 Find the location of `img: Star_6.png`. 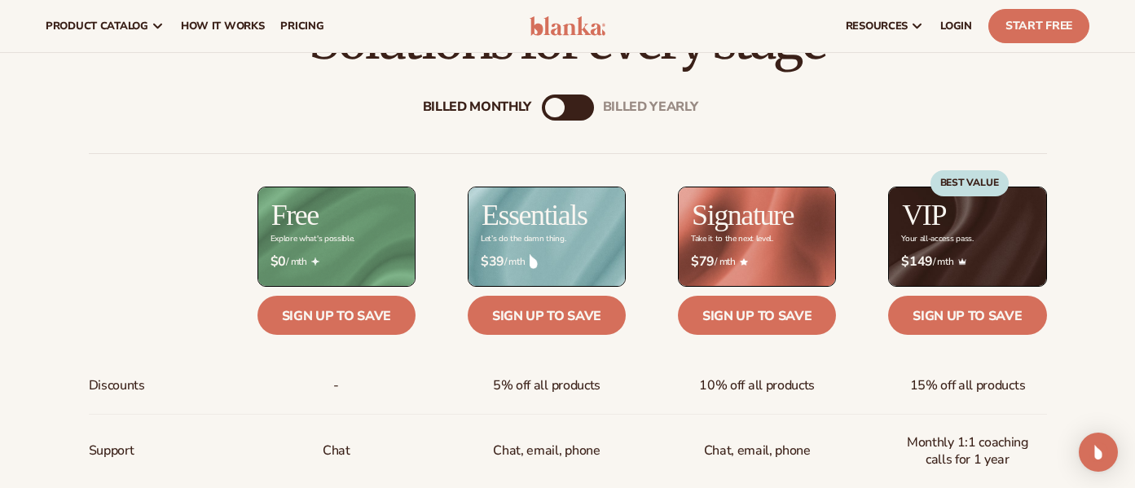

img: Star_6.png is located at coordinates (744, 261).